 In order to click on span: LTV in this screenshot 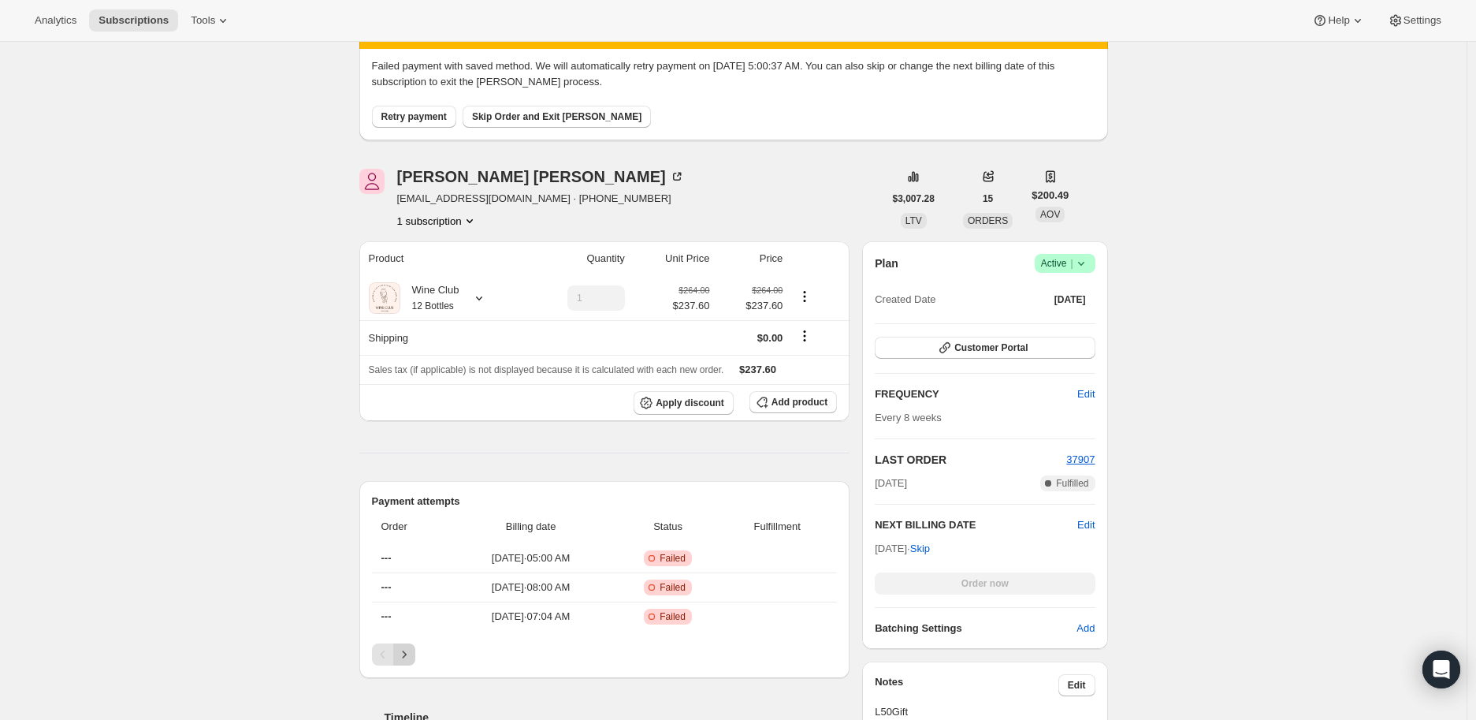, I will do `click(913, 221)`.